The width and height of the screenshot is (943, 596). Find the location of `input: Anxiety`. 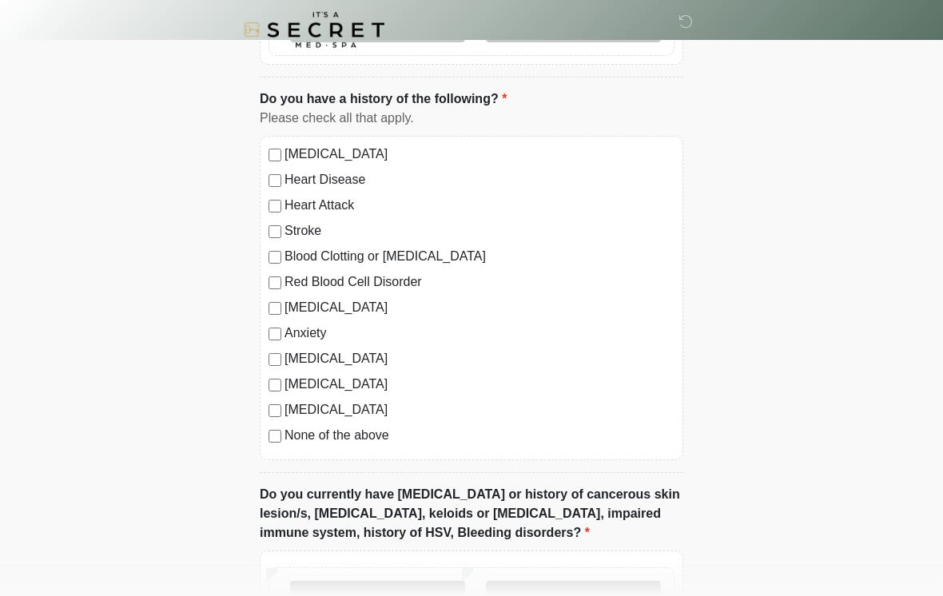

input: Anxiety is located at coordinates (275, 335).